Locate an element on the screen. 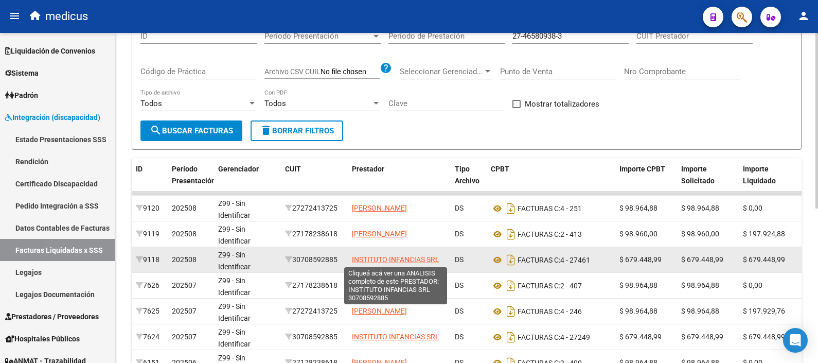 The image size is (818, 363). mat-icon: person is located at coordinates (804, 16).